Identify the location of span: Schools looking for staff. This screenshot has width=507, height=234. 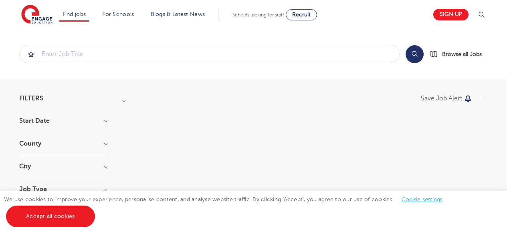
(258, 15).